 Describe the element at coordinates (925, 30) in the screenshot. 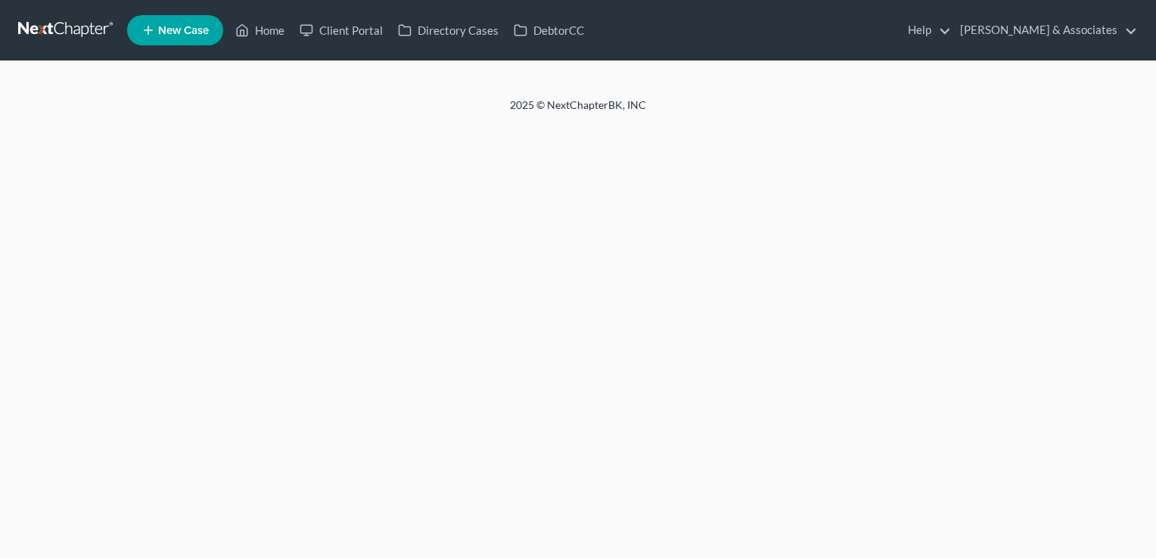

I see `a: Help` at that location.